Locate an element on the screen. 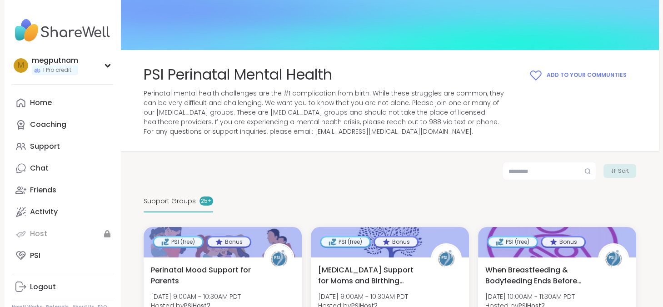  div: Home is located at coordinates (41, 103).